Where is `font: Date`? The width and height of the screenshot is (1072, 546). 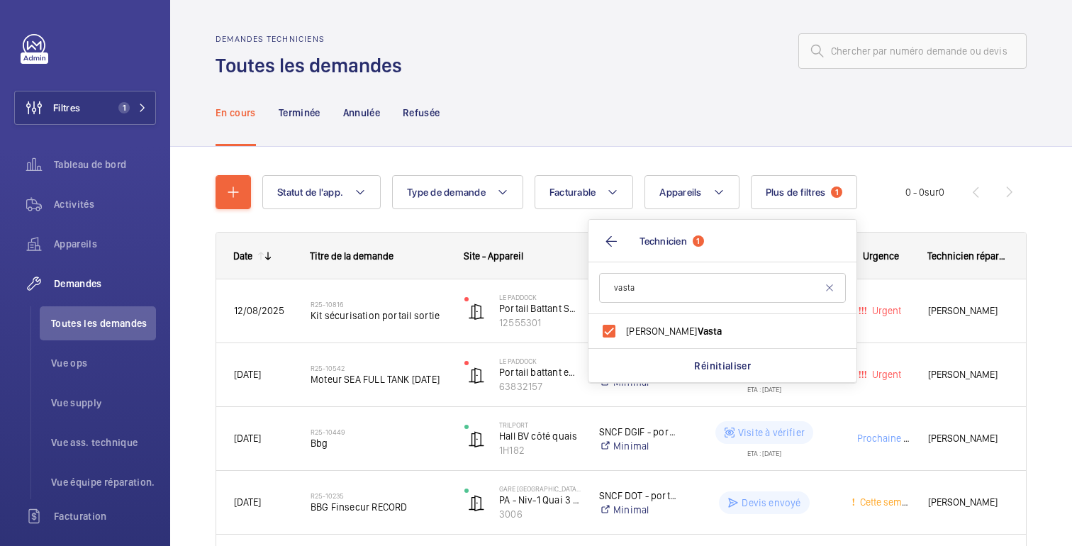 font: Date is located at coordinates (243, 256).